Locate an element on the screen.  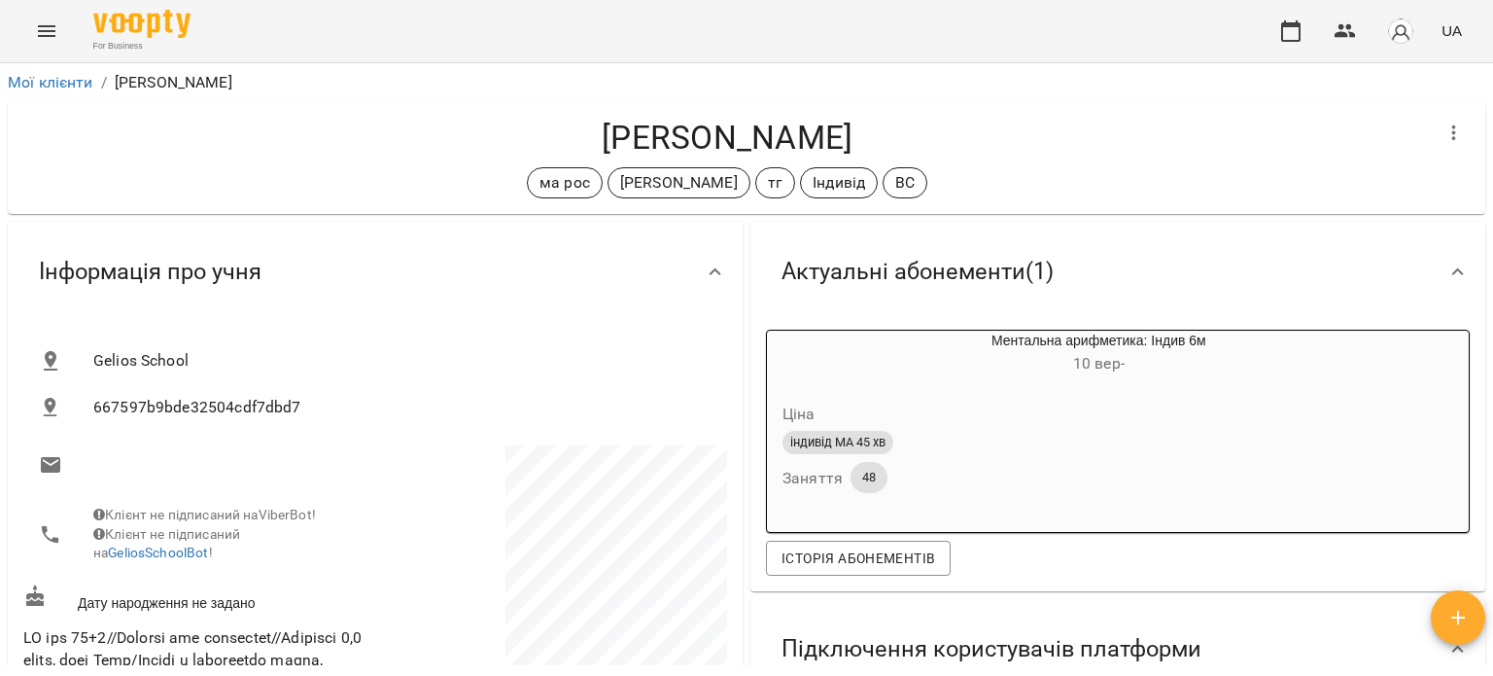
span: Актуальні абонементи ( 1 ) is located at coordinates (918, 271).